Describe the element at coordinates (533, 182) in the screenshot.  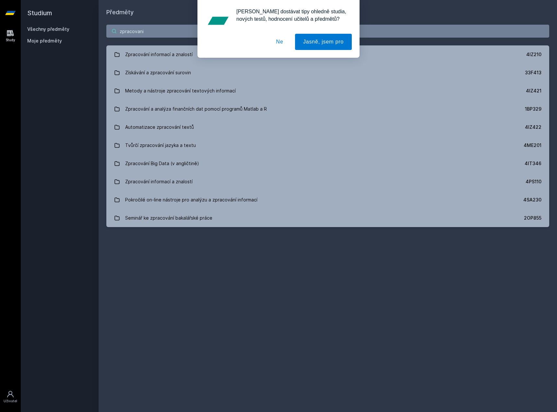
I see `div: 4PS110` at that location.